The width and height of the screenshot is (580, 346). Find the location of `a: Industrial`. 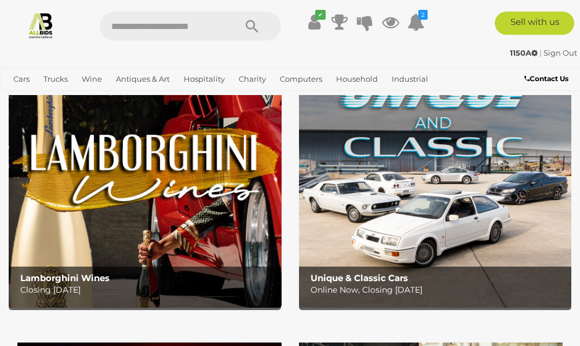

a: Industrial is located at coordinates (410, 79).